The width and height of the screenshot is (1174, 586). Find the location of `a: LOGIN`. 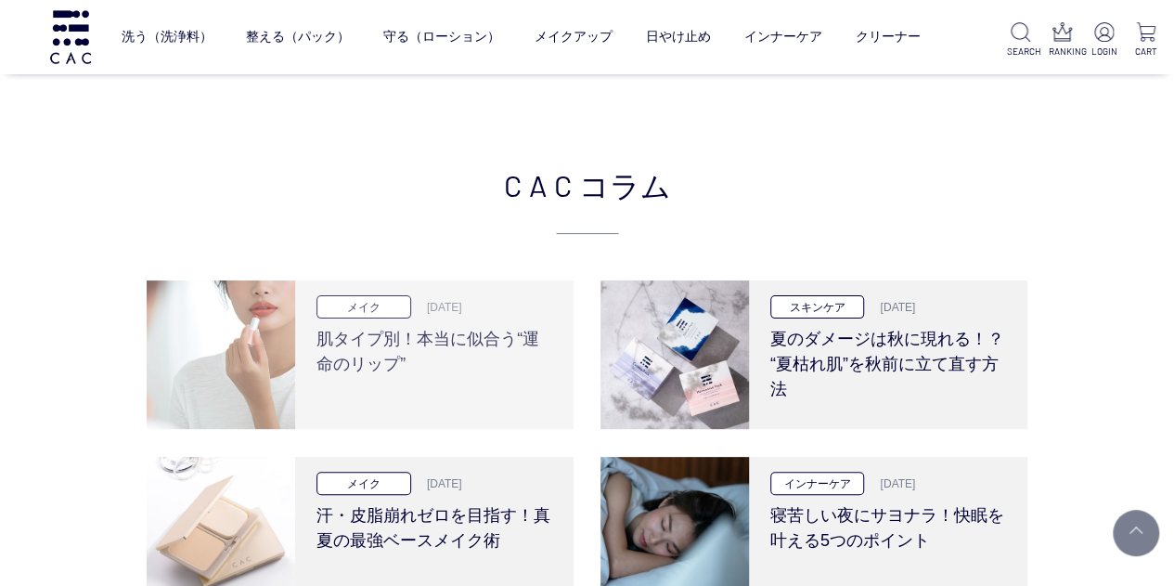

a: LOGIN is located at coordinates (1103, 40).